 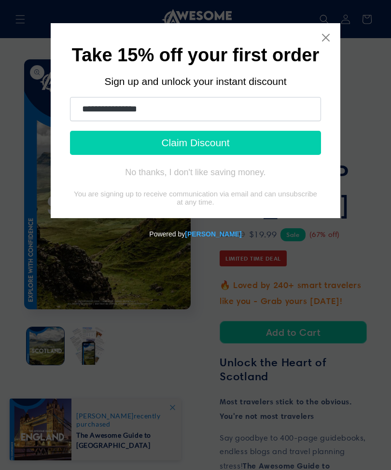 I want to click on div: No thanks, I don't like saving money., so click(x=195, y=172).